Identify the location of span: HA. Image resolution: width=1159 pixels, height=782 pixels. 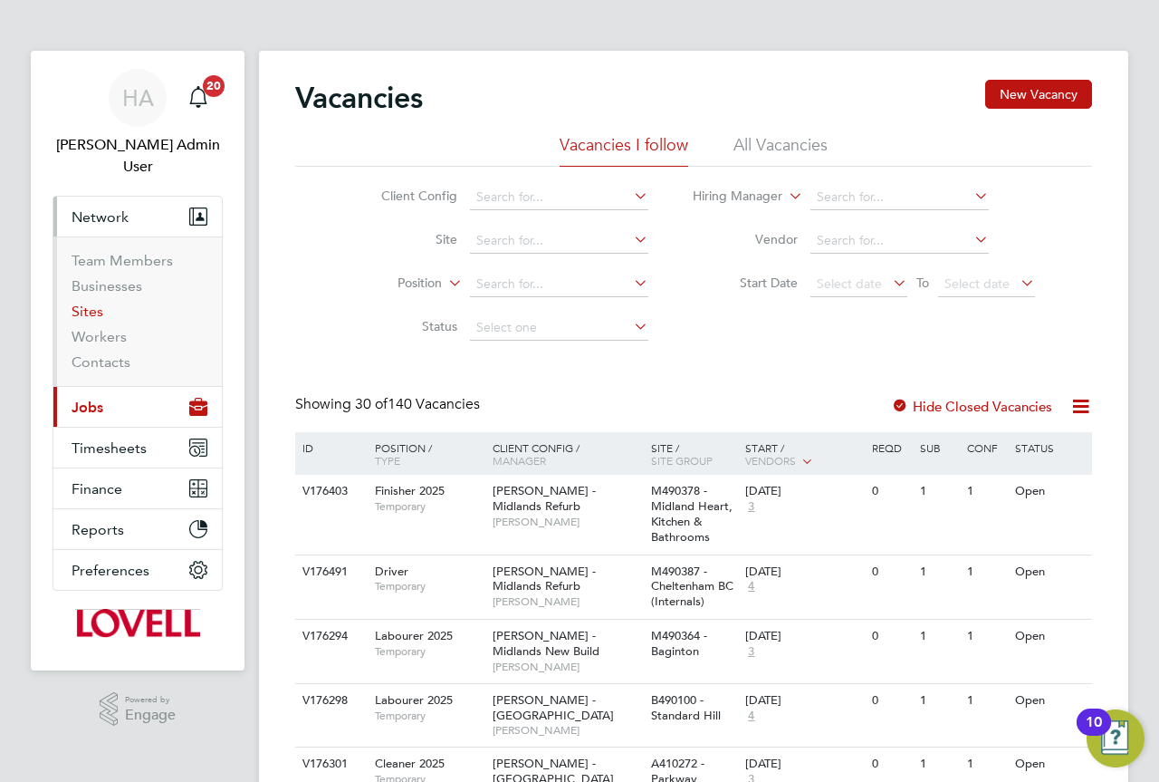
(138, 98).